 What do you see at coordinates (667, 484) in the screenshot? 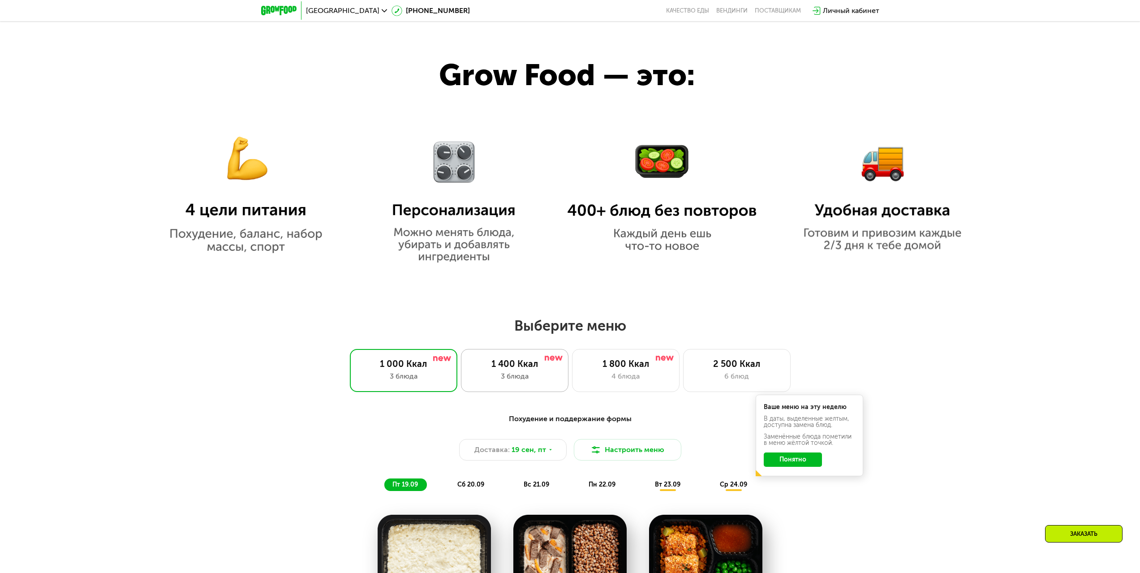
I see `span: вт 23.09` at bounding box center [667, 484].